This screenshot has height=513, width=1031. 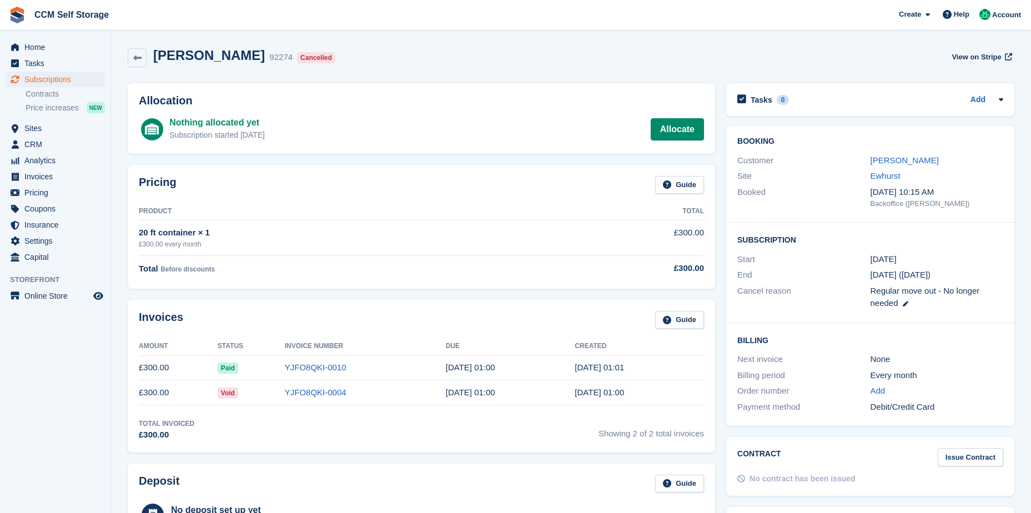 What do you see at coordinates (510, 346) in the screenshot?
I see `th: Due` at bounding box center [510, 346].